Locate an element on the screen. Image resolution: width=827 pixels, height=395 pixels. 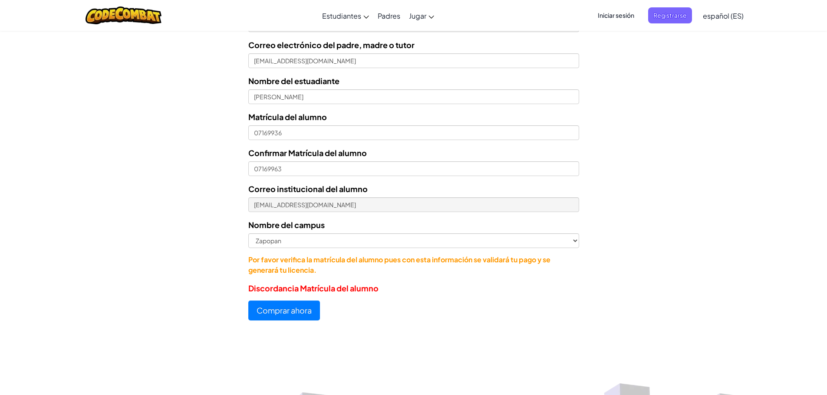
button: Iniciar sesión is located at coordinates (616, 15).